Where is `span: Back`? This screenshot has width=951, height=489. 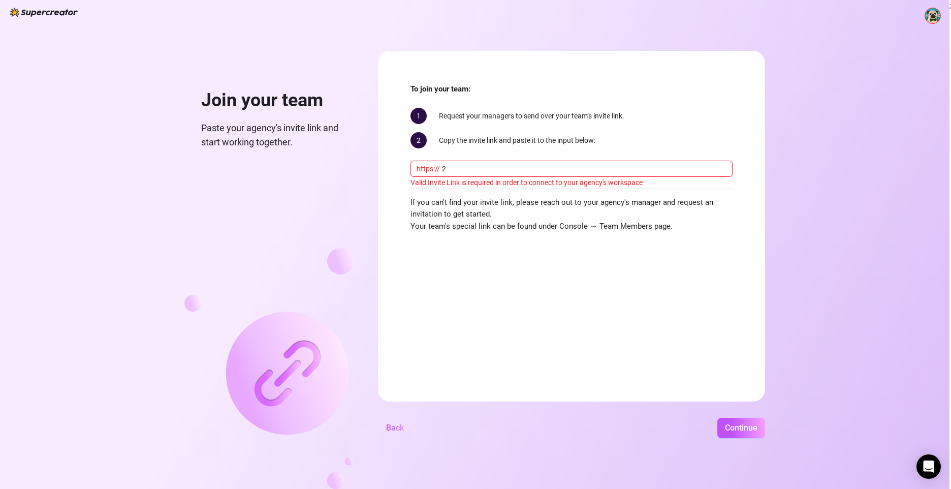
span: Back is located at coordinates (395, 427).